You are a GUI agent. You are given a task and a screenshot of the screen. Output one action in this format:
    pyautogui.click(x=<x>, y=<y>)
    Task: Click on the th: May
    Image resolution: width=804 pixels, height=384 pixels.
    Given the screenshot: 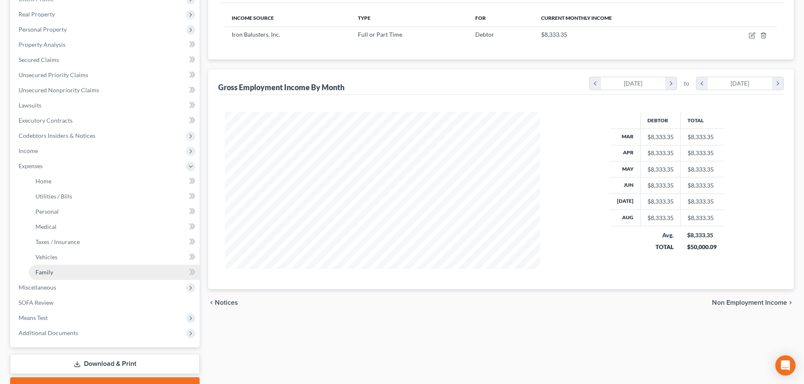 What is the action you would take?
    pyautogui.click(x=625, y=169)
    